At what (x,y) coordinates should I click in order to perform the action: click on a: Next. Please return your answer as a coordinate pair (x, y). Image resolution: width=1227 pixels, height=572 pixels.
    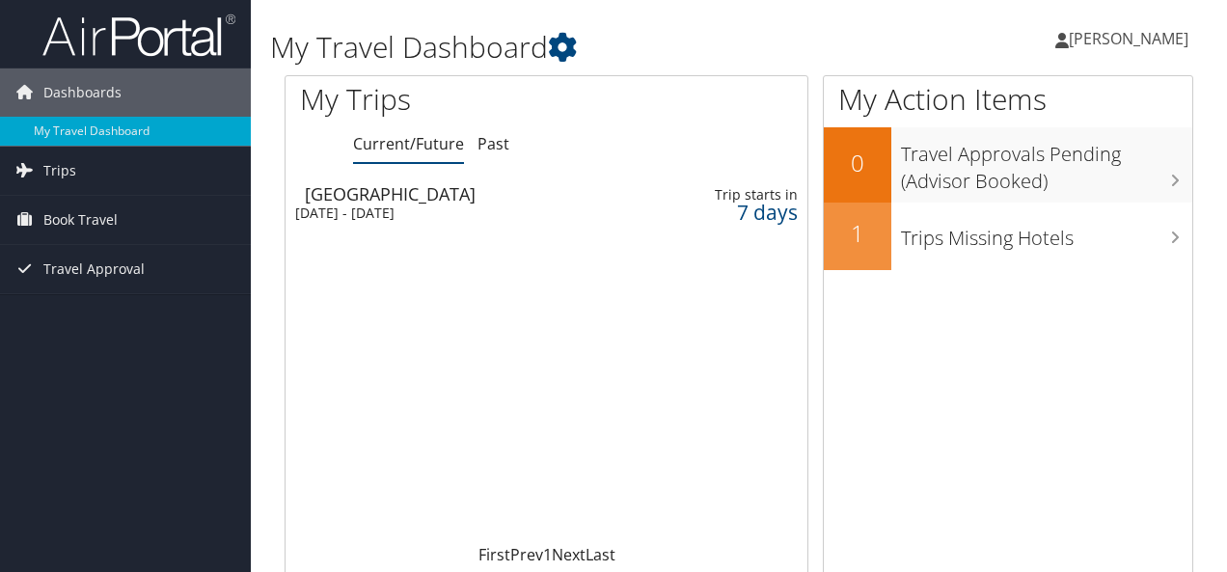
    Looking at the image, I should click on (568, 555).